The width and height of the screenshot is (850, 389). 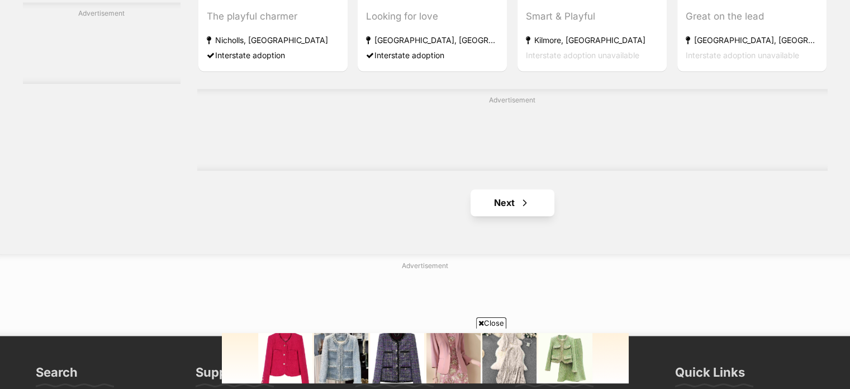 What do you see at coordinates (432, 16) in the screenshot?
I see `div: Looking for love` at bounding box center [432, 16].